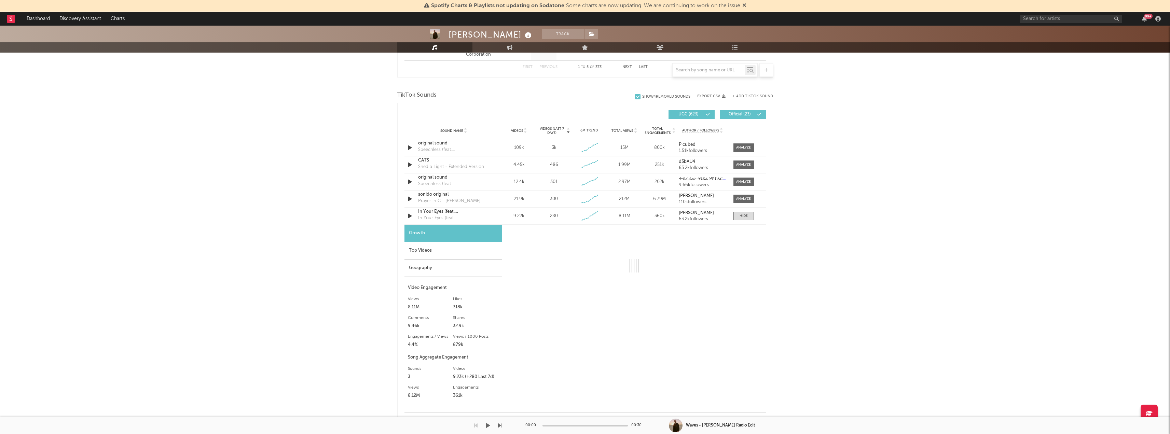 This screenshot has width=1170, height=434. What do you see at coordinates (1148, 16) in the screenshot?
I see `div: 99 +` at bounding box center [1148, 16].